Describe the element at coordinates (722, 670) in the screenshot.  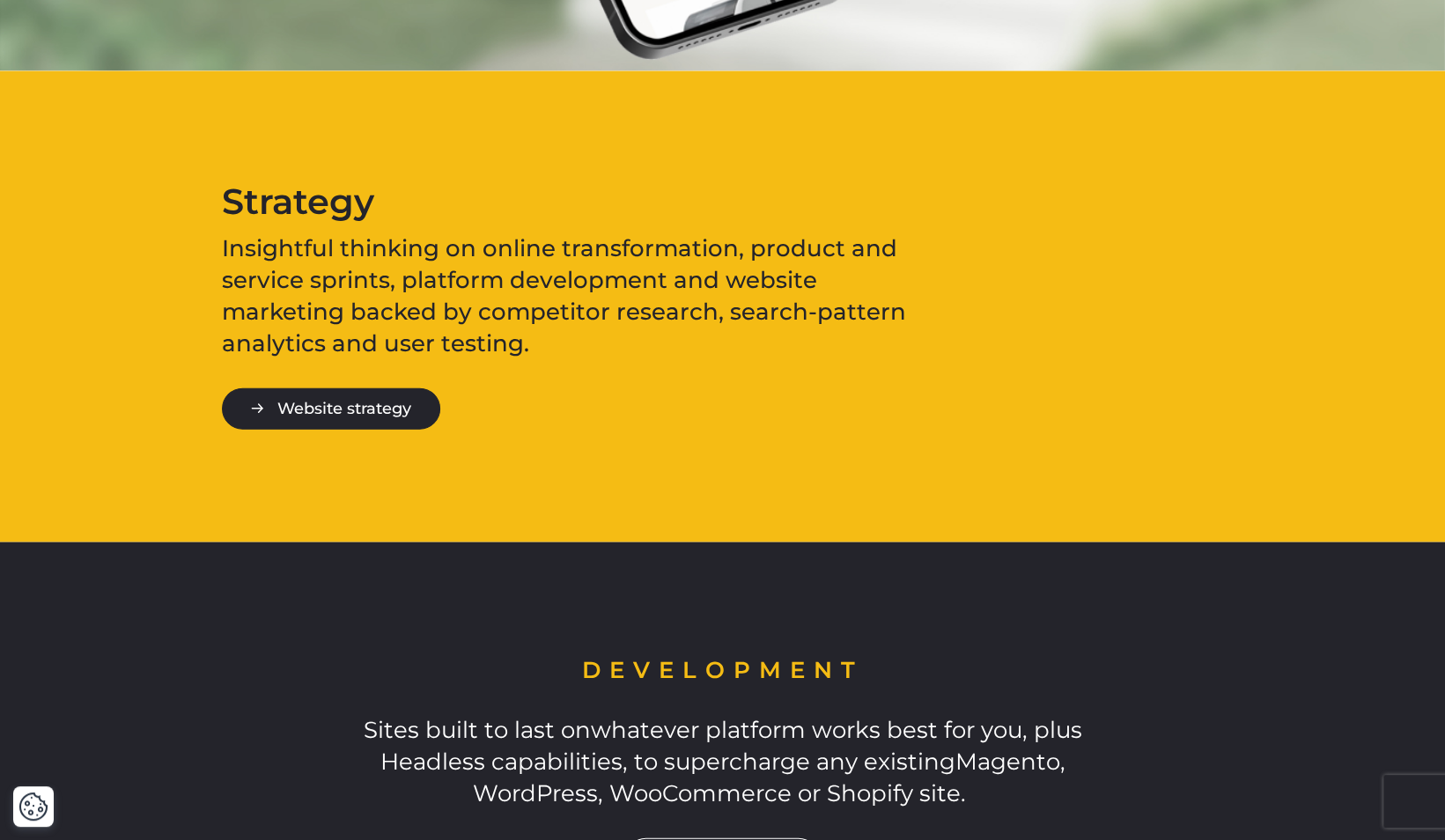
I see `span: Development` at that location.